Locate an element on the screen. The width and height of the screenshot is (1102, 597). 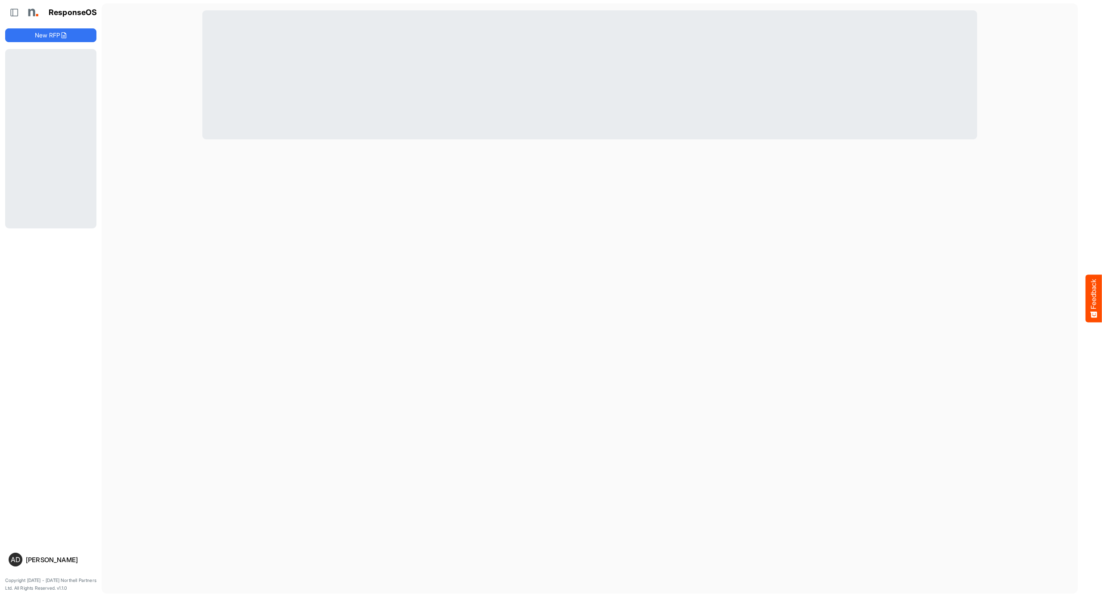
h1: ResponseOS is located at coordinates (73, 12).